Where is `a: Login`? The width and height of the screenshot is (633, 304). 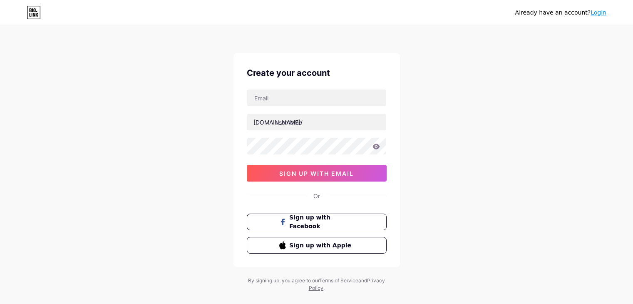 a: Login is located at coordinates (598, 12).